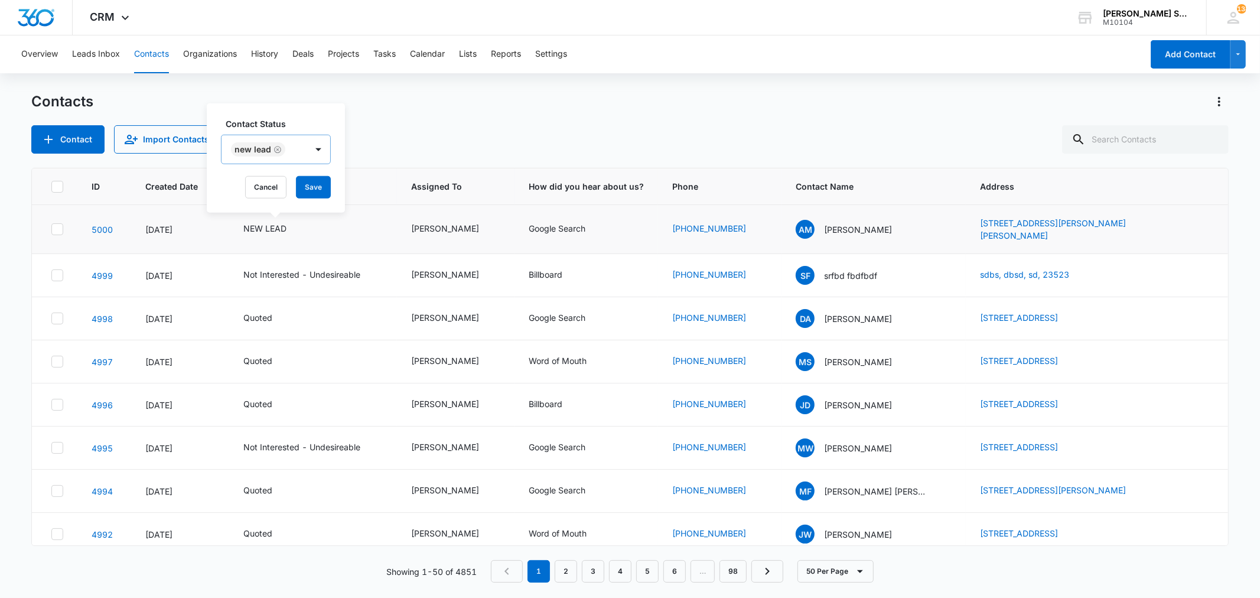 Image resolution: width=1260 pixels, height=598 pixels. What do you see at coordinates (102, 229) in the screenshot?
I see `a: Navigate to contact details page for Alex Mortensen` at bounding box center [102, 229].